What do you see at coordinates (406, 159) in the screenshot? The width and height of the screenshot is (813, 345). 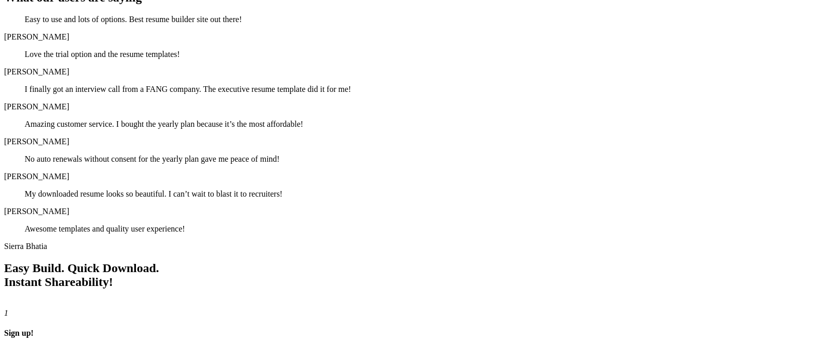 I see `blockquote: No auto renewals without consent for the yearly plan gave me peace of mind!` at bounding box center [406, 159].